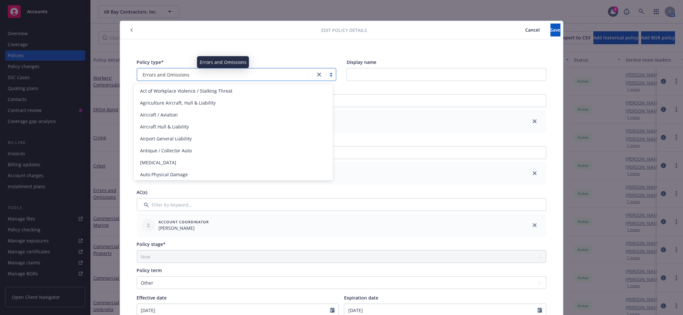 Image resolution: width=683 pixels, height=315 pixels. What do you see at coordinates (142, 192) in the screenshot?
I see `span: AC(s)` at bounding box center [142, 192].